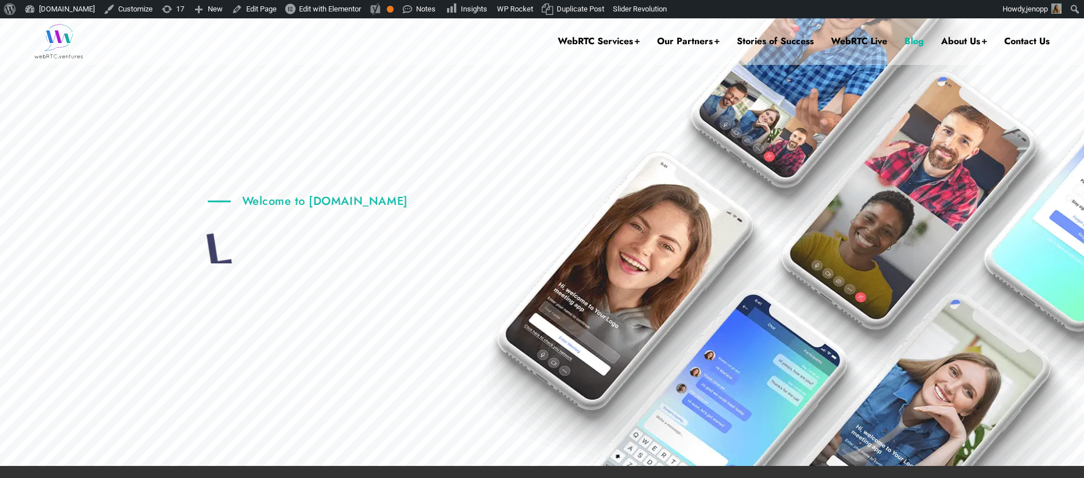  Describe the element at coordinates (688, 41) in the screenshot. I see `a: Our Partners` at that location.